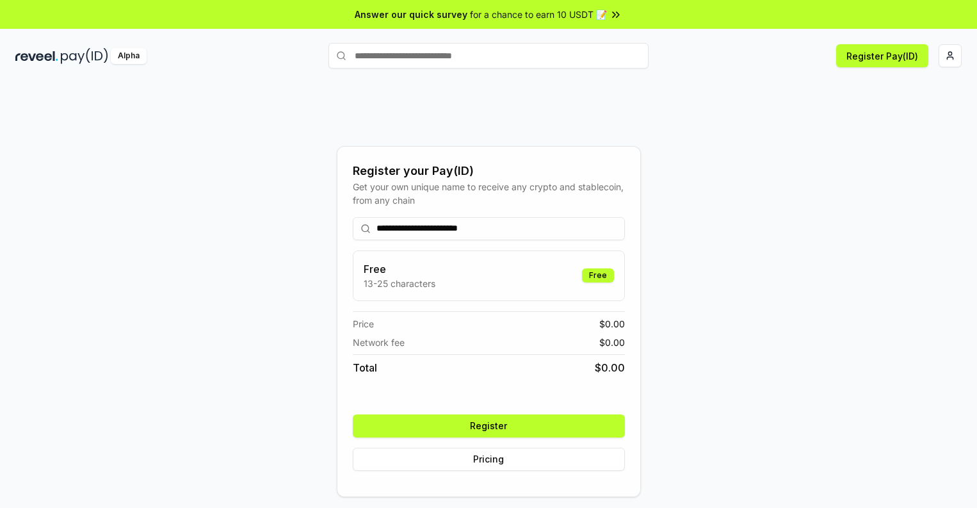 The height and width of the screenshot is (508, 977). I want to click on div: Alpha, so click(129, 56).